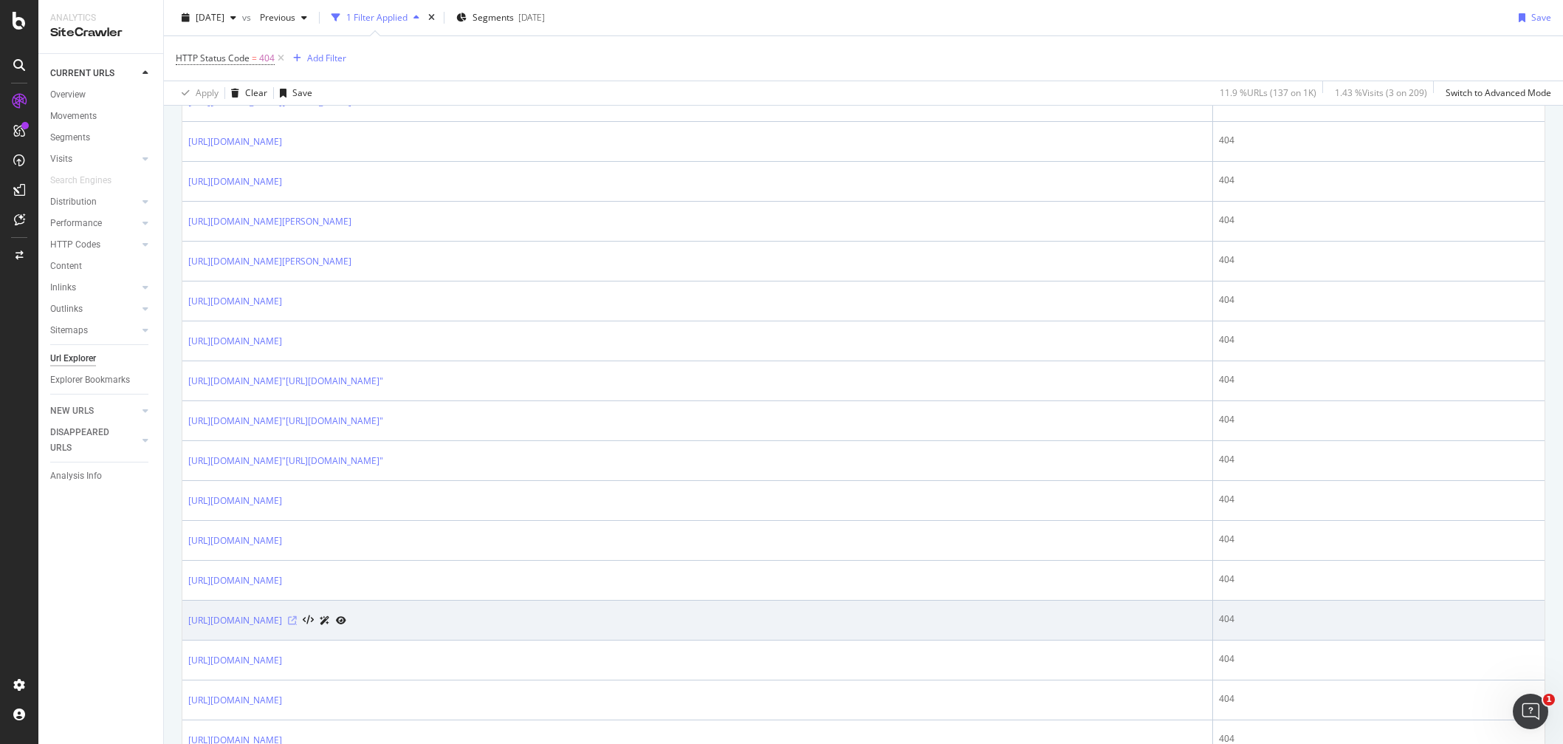 This screenshot has width=1563, height=744. I want to click on div: Explorer Bookmarks, so click(90, 380).